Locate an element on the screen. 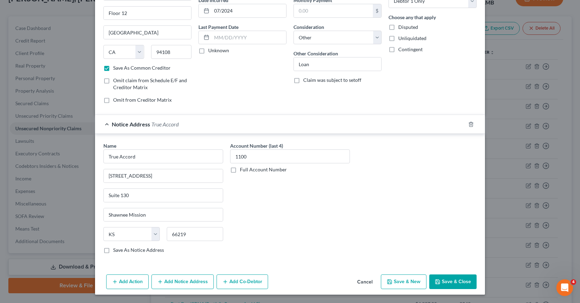 The height and width of the screenshot is (303, 580). span: Disputed is located at coordinates (408, 27).